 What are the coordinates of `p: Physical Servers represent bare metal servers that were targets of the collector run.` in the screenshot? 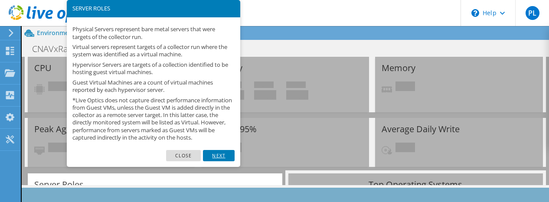 It's located at (154, 33).